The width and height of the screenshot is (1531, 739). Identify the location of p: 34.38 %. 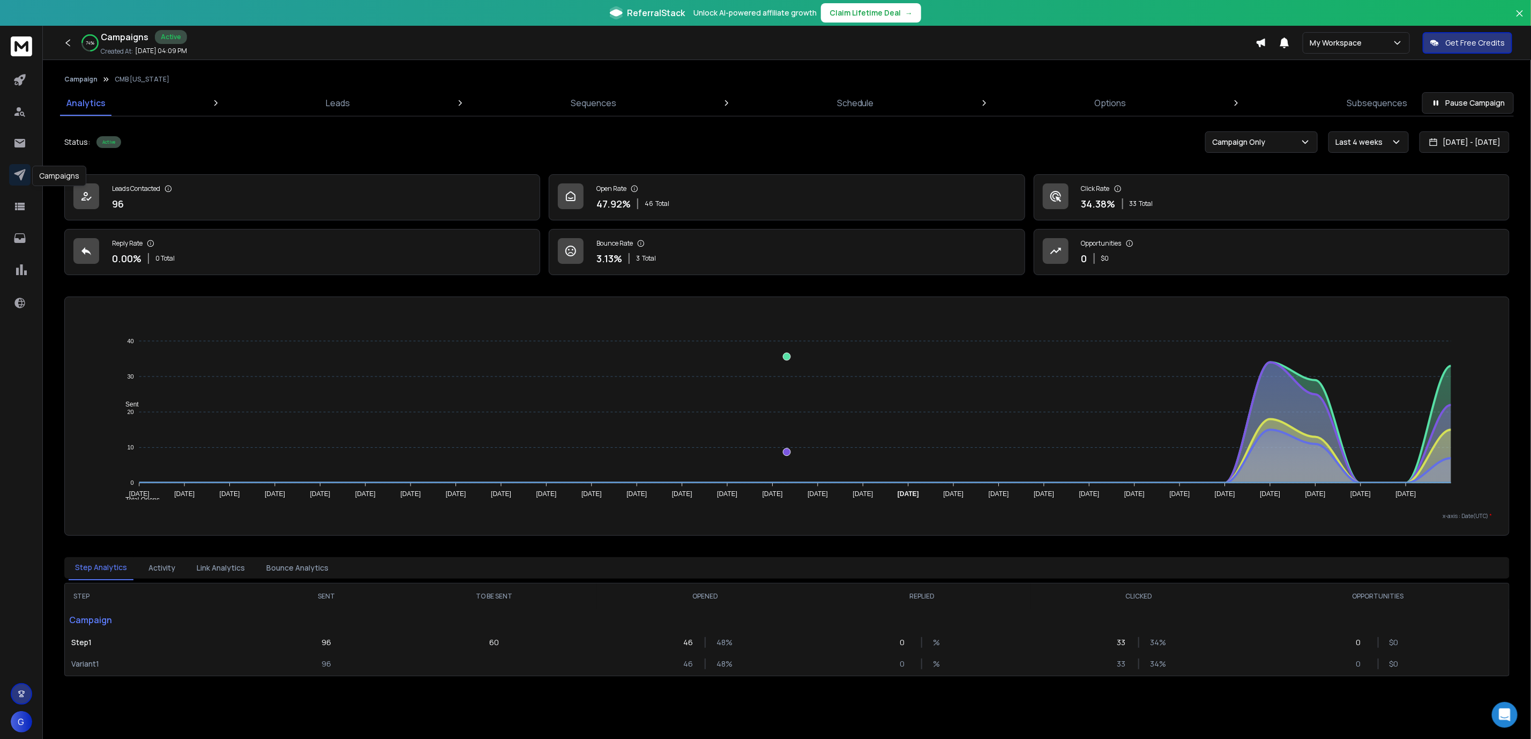
(1099, 204).